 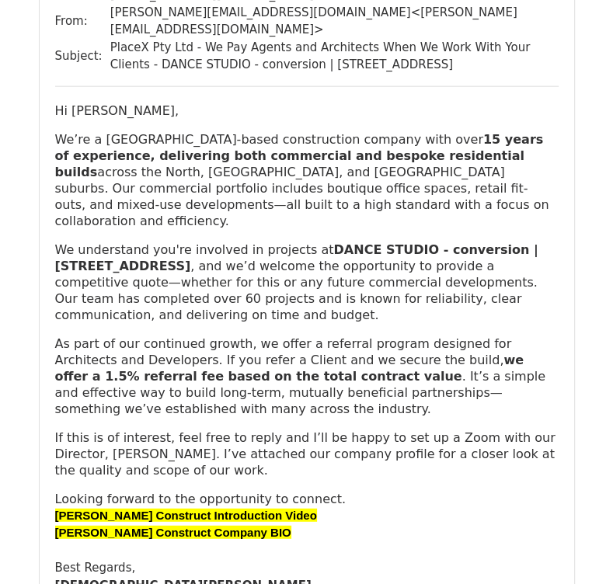 What do you see at coordinates (307, 376) in the screenshot?
I see `p: As part of our continued growth, we offer a referral program designed for Architects and Develope...` at bounding box center [307, 376].